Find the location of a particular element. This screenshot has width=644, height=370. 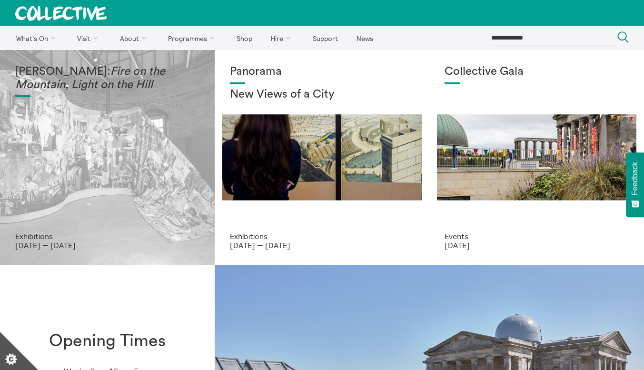

a: Programmes is located at coordinates (193, 38).